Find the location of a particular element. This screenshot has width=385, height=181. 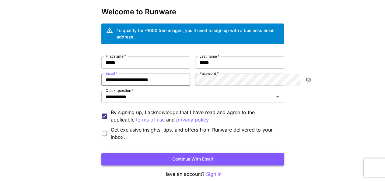

p: terms of use is located at coordinates (150, 119).